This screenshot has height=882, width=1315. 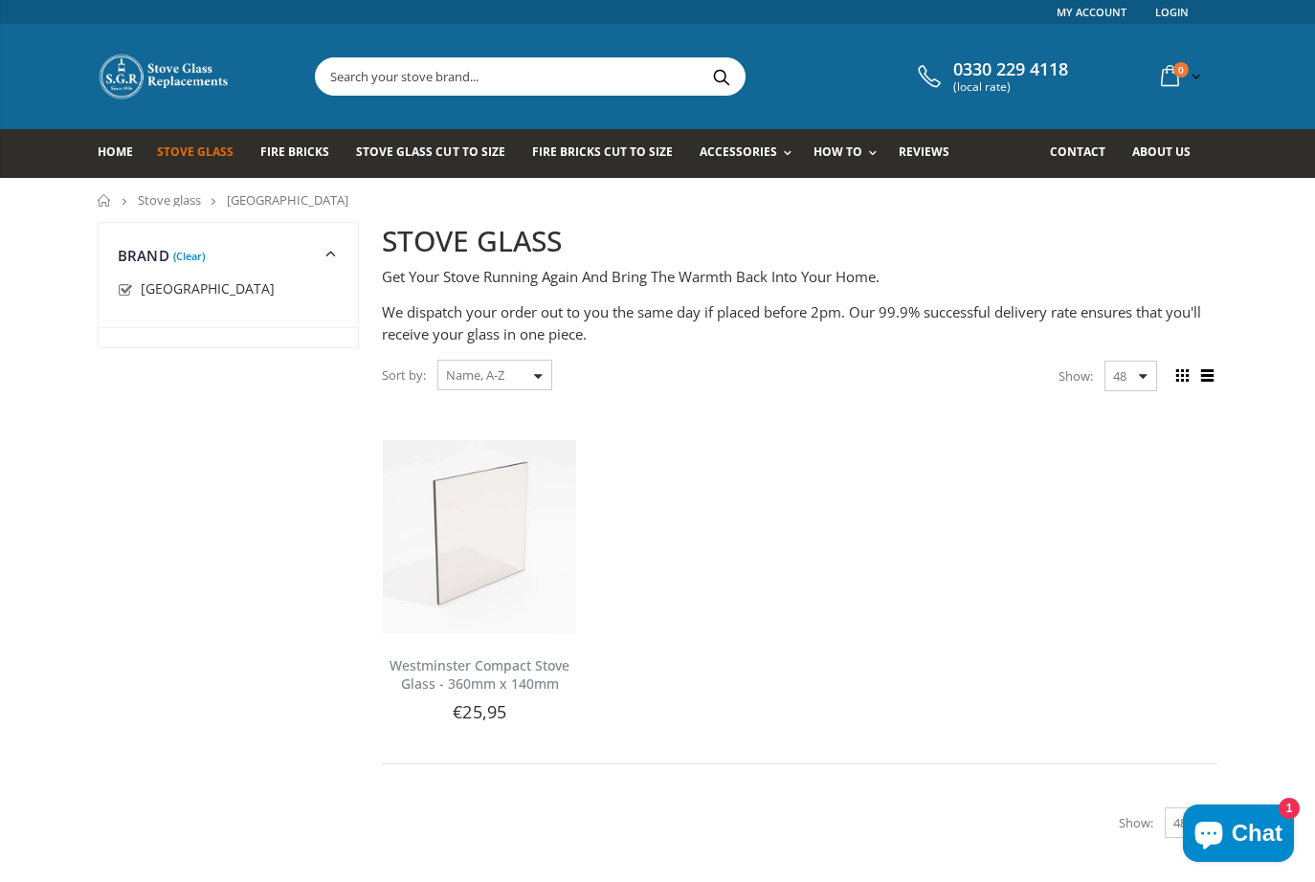 What do you see at coordinates (169, 200) in the screenshot?
I see `a: Stove glass` at bounding box center [169, 200].